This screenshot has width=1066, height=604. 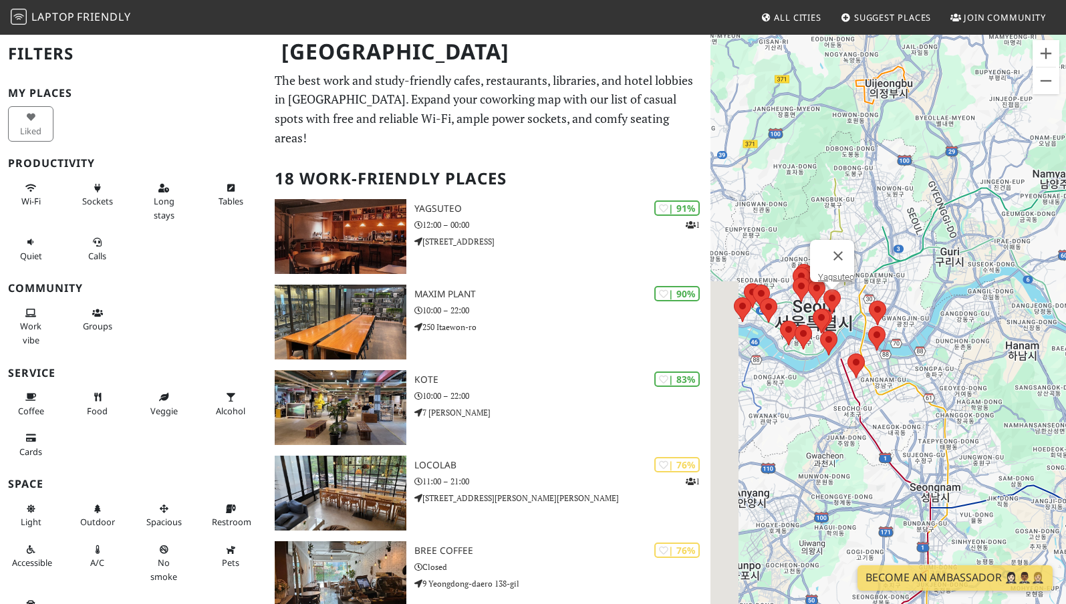 I want to click on span: Friendly, so click(x=104, y=17).